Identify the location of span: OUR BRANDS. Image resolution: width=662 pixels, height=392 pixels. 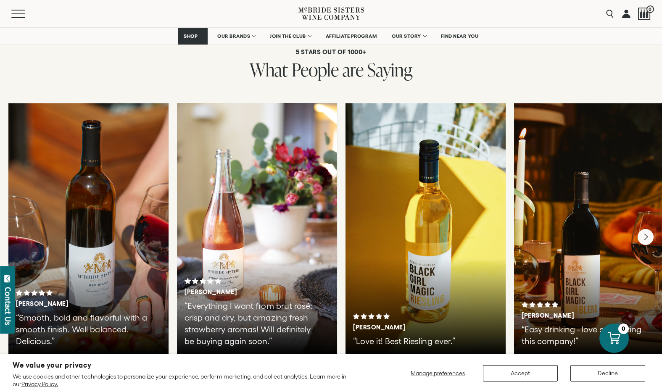
(234, 36).